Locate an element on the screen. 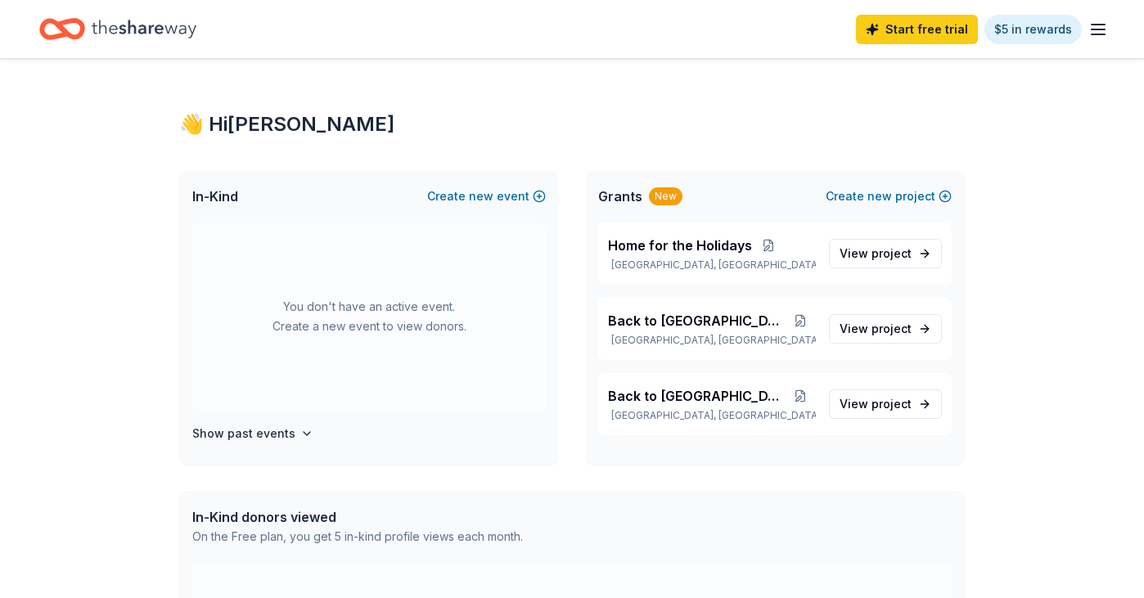  div: You don't have an active event. Create a new event to view donors. is located at coordinates (369, 317).